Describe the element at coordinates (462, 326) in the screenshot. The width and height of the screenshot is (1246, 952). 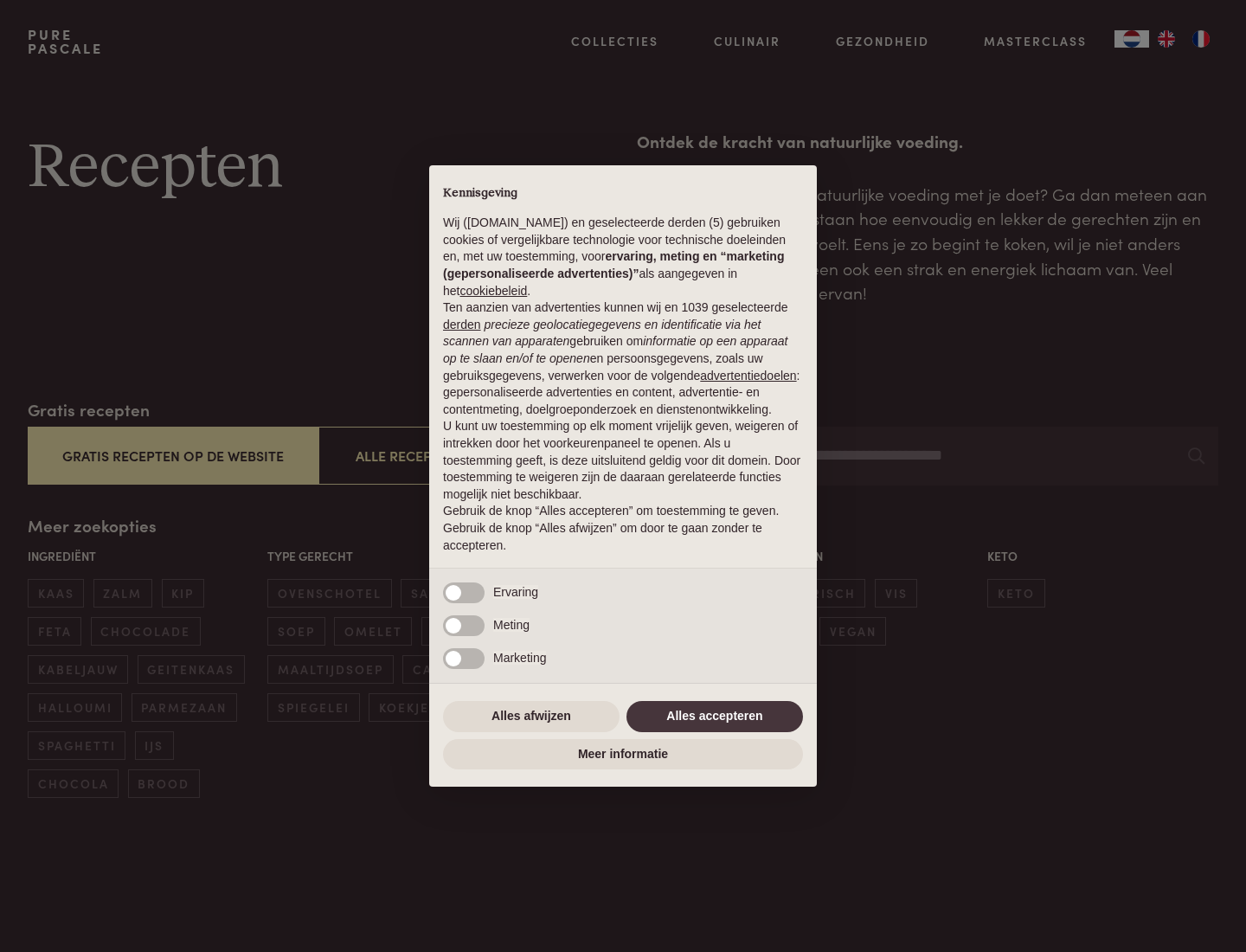
I see `button: derden` at that location.